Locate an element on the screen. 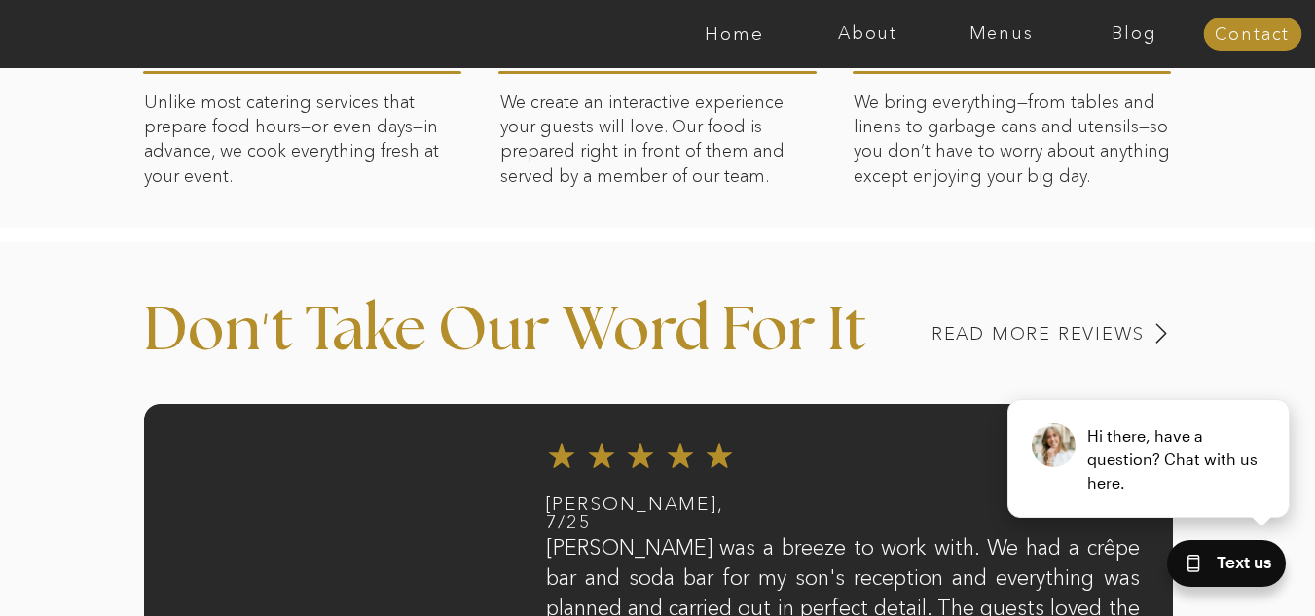  a: Contact is located at coordinates (1251, 35).